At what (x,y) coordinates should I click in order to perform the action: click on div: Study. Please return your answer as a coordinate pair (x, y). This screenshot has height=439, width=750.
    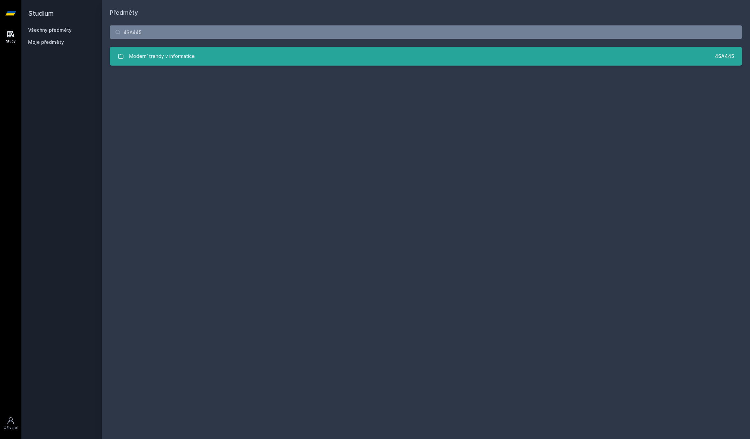
    Looking at the image, I should click on (11, 41).